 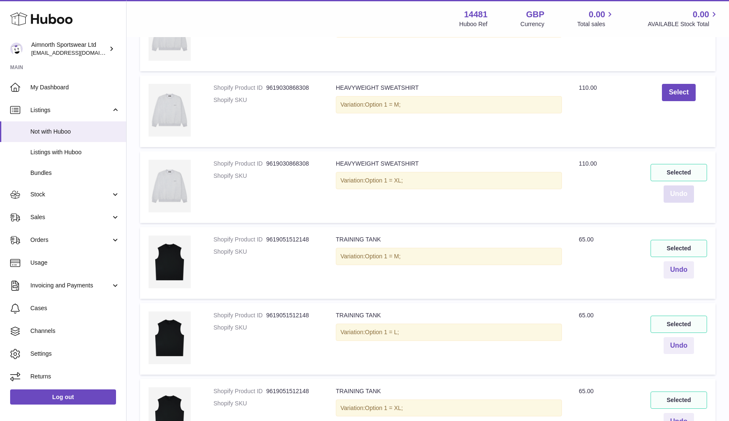 What do you see at coordinates (16, 49) in the screenshot?
I see `img: hello@aimnorth.co.uk` at bounding box center [16, 49].